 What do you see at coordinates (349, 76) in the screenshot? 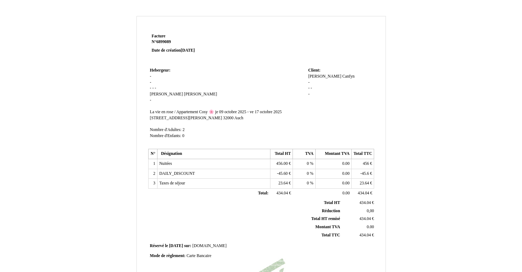
I see `span: Canfyn` at bounding box center [349, 76].